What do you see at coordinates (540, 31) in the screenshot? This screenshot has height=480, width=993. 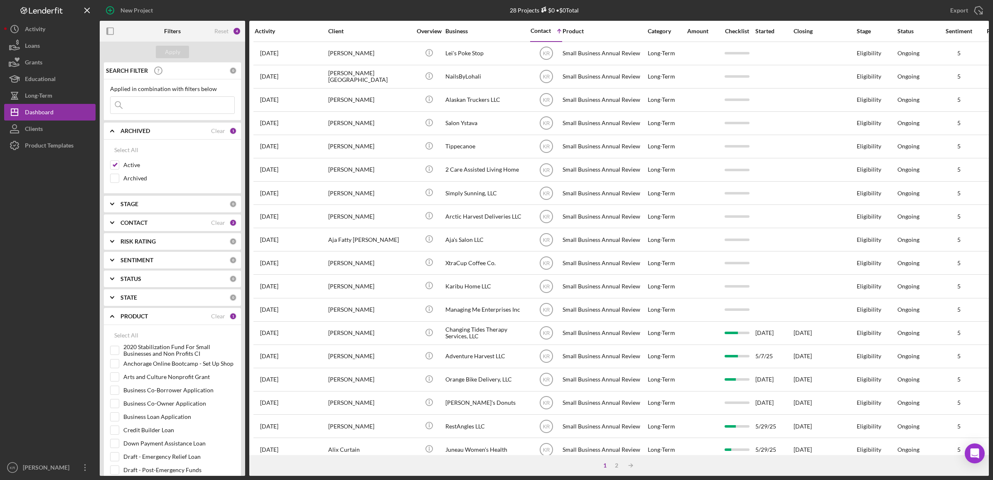 I see `div: Contact` at bounding box center [540, 31].